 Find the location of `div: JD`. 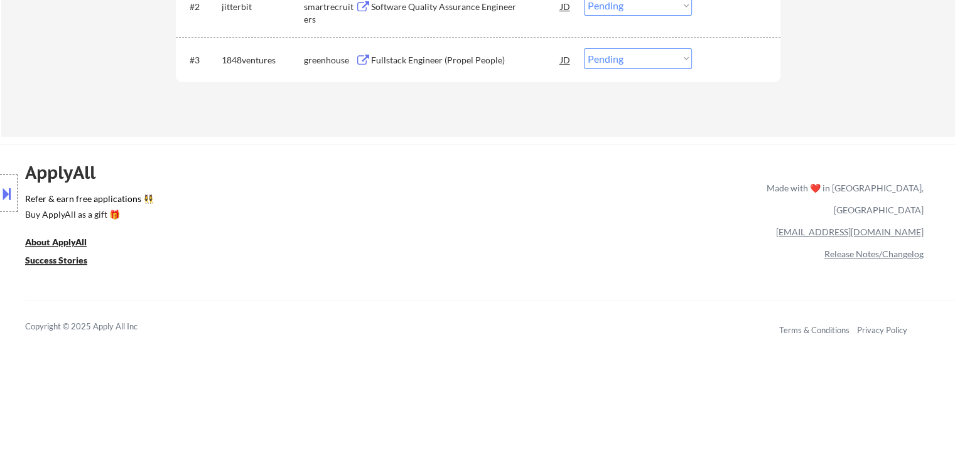

div: JD is located at coordinates (566, 60).